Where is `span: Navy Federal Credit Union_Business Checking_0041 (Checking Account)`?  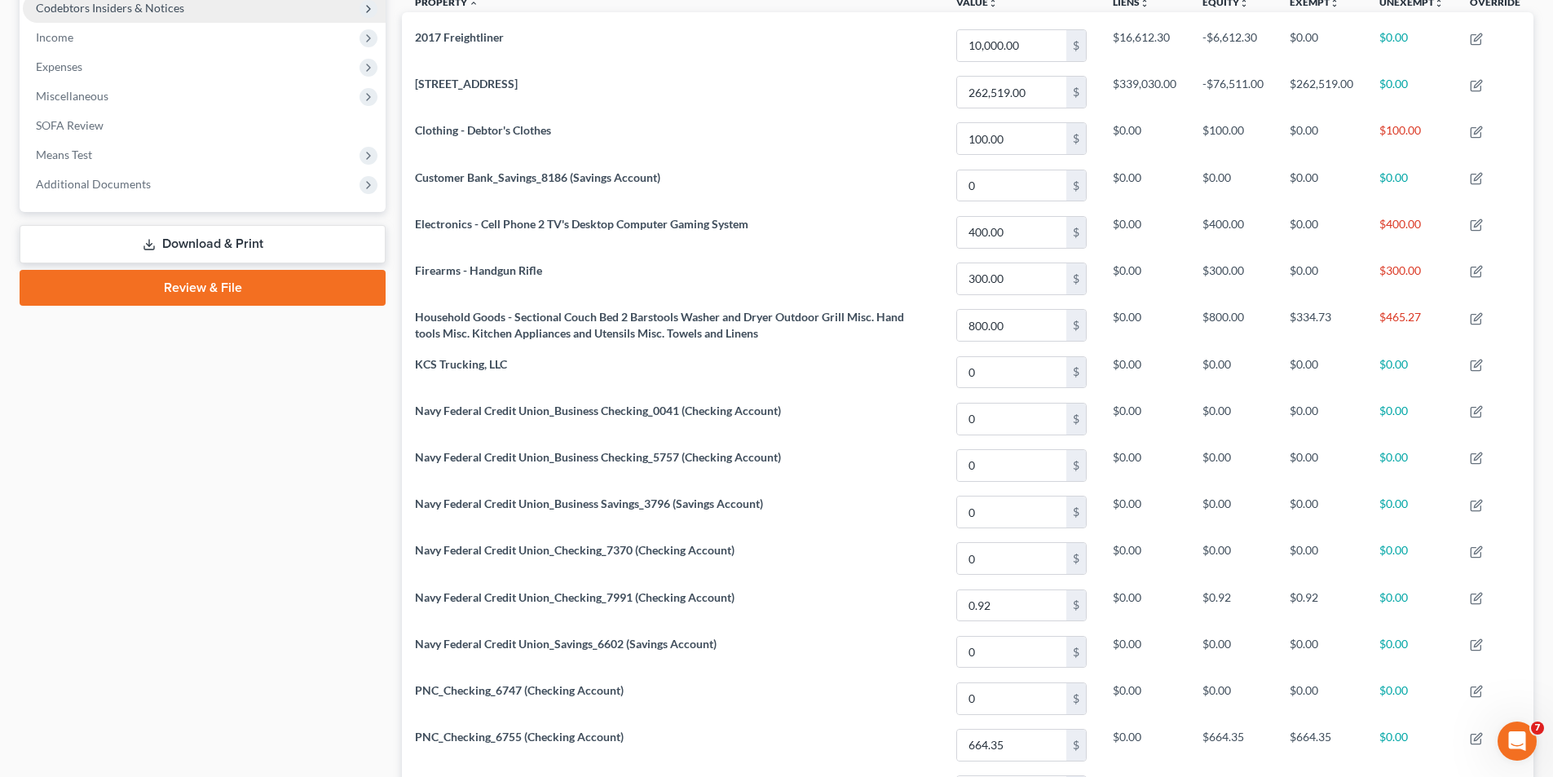
span: Navy Federal Credit Union_Business Checking_0041 (Checking Account) is located at coordinates (598, 410).